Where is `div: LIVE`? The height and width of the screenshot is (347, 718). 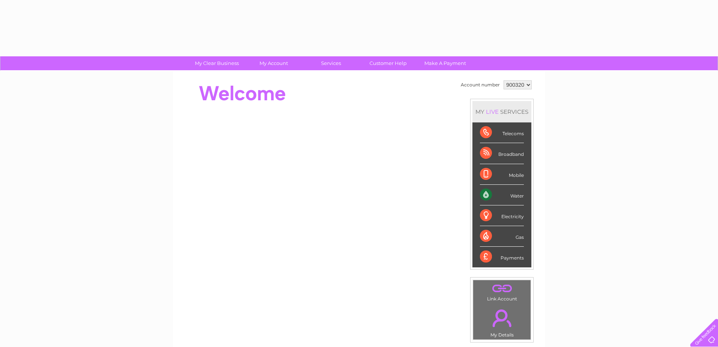 div: LIVE is located at coordinates (493, 112).